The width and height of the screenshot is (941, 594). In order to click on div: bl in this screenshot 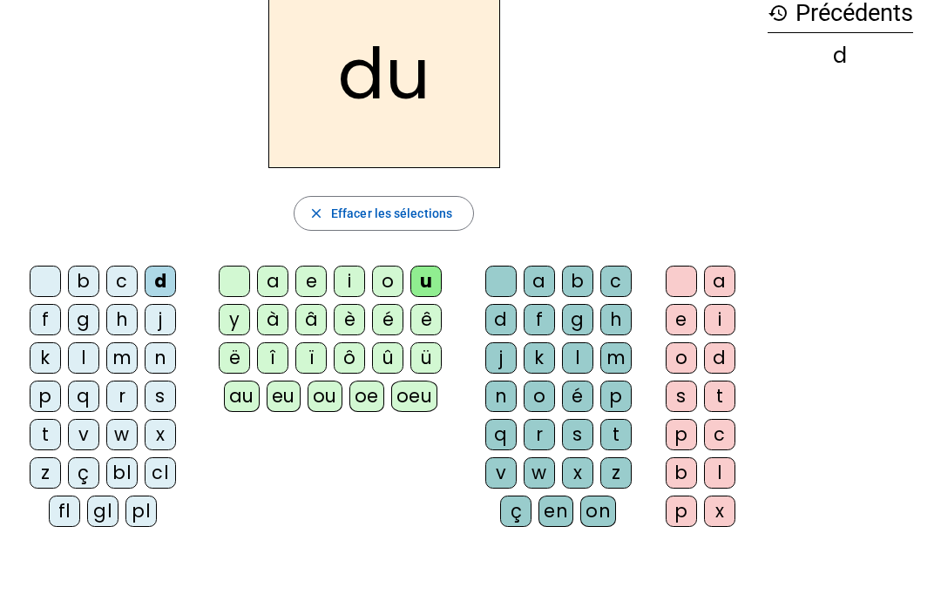, I will do `click(122, 473)`.